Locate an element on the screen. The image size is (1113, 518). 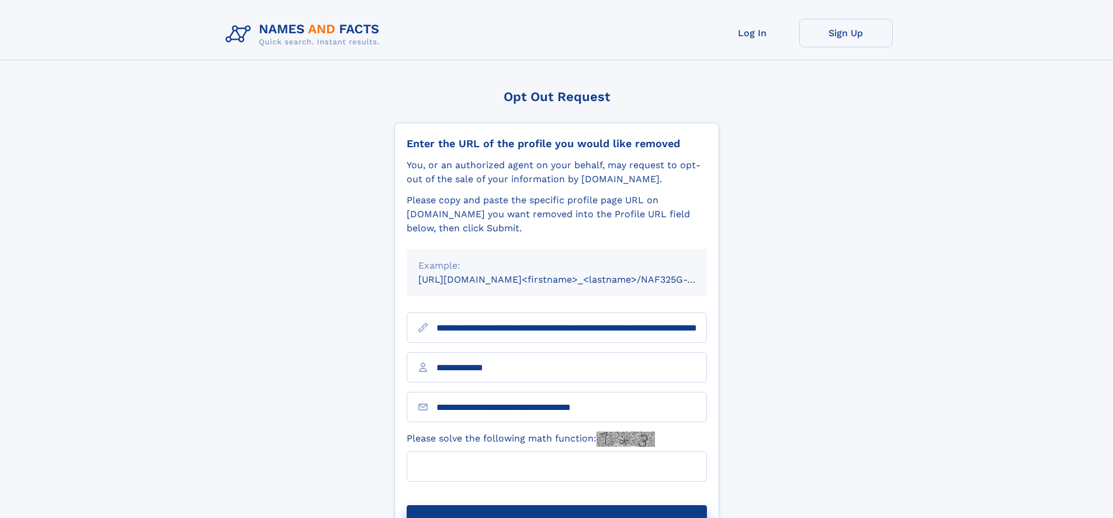
a: Sign Up is located at coordinates (846, 33).